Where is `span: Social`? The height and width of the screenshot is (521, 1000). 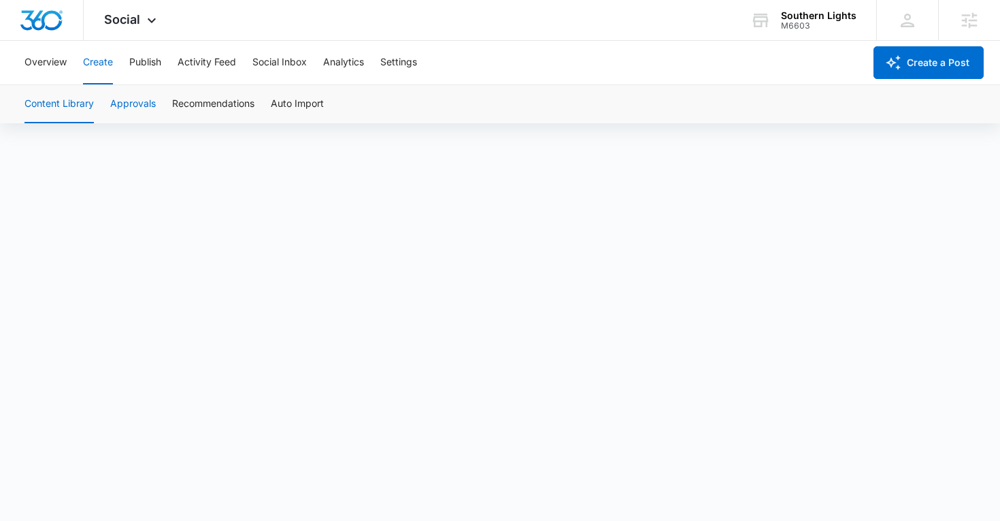 span: Social is located at coordinates (122, 19).